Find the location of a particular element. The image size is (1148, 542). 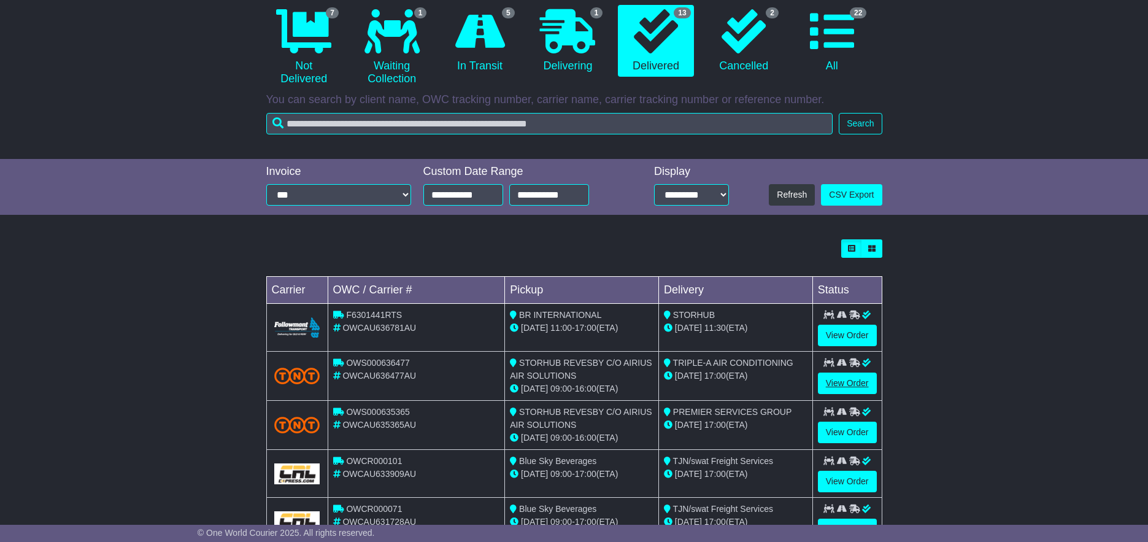

td: Carrier is located at coordinates (297, 290).